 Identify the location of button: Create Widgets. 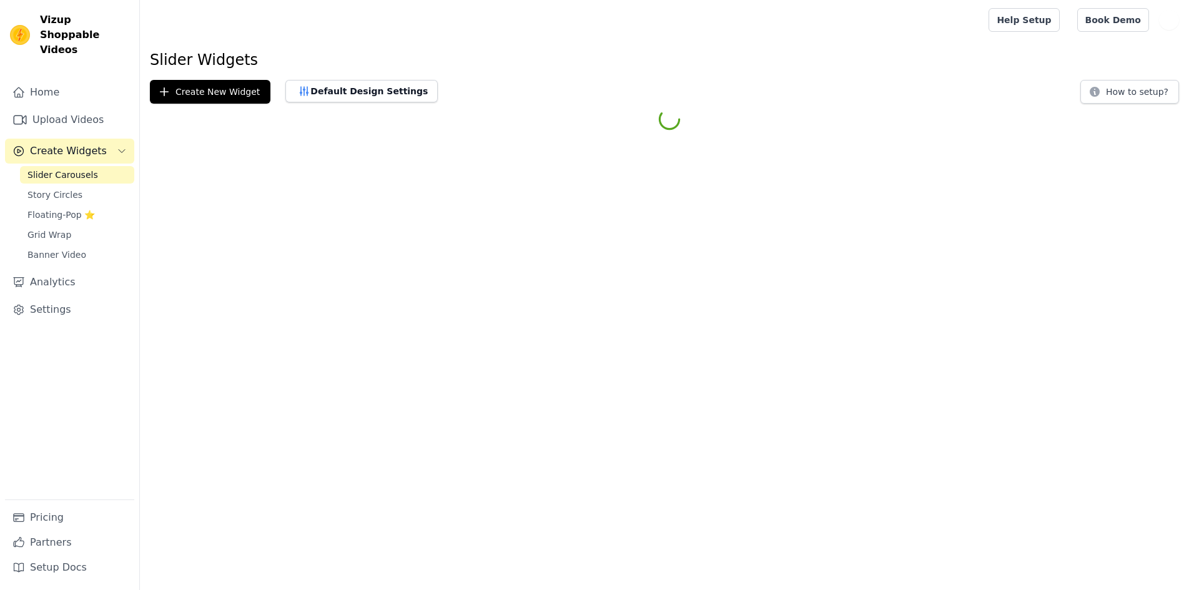
(69, 151).